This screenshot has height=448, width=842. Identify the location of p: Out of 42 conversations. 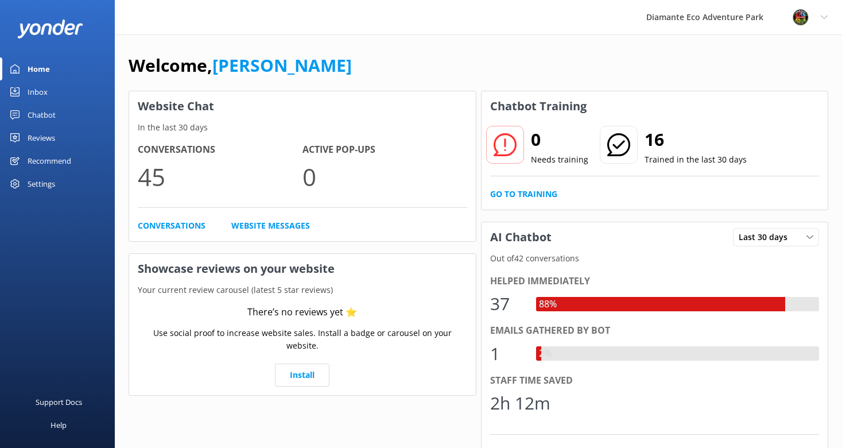
(655, 258).